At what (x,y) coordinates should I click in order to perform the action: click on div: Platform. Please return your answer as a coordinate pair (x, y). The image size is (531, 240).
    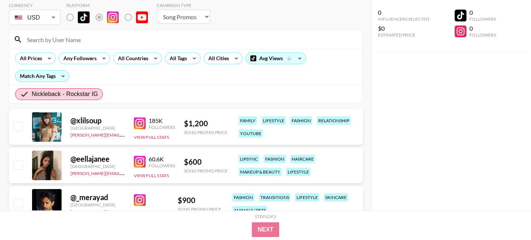
    Looking at the image, I should click on (110, 5).